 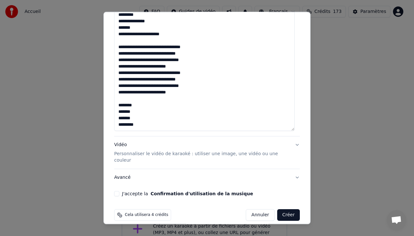 I want to click on button: VidéoPersonnaliser le vidéo de karaoké : utiliser une image, une vidéo ou une couleur, so click(x=207, y=153).